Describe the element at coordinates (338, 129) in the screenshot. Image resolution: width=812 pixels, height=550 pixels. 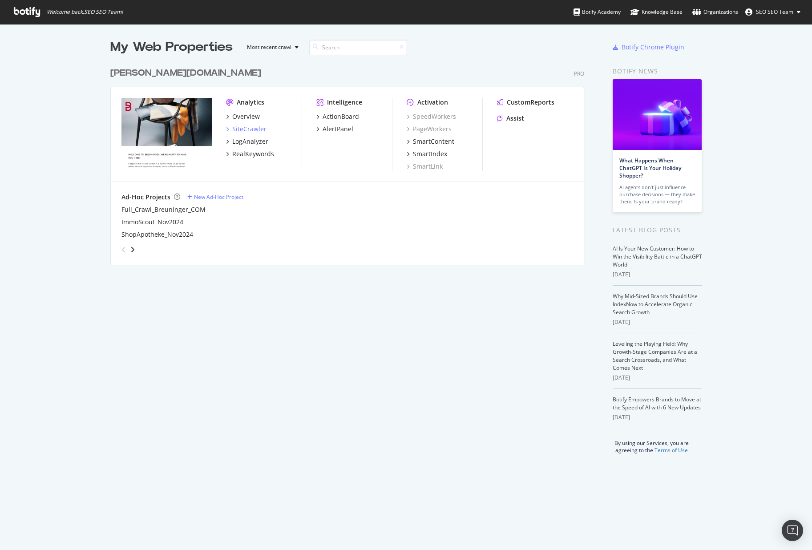
I see `div: AlertPanel` at that location.